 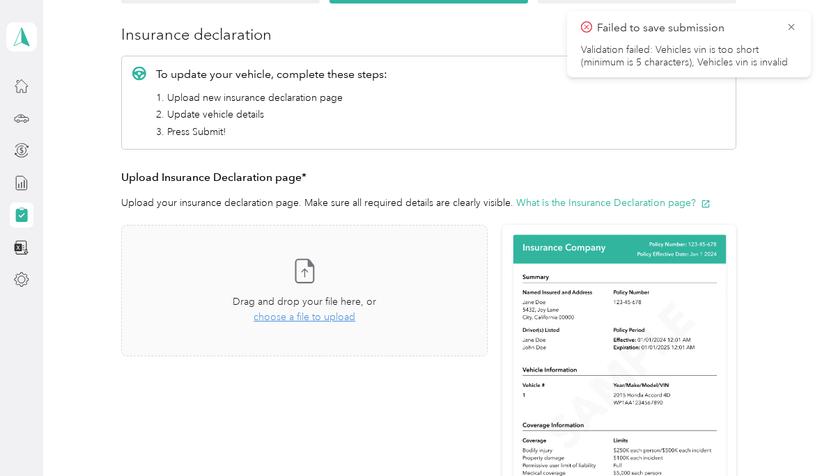 I want to click on span: choose a file to upload, so click(x=304, y=317).